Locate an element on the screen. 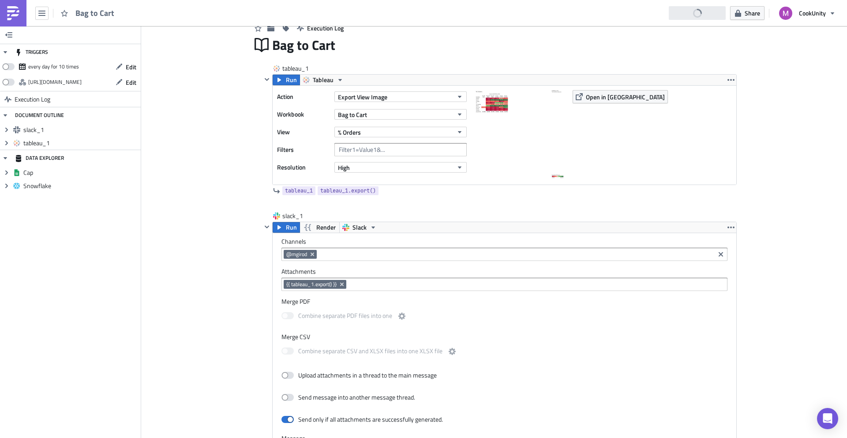 The height and width of the screenshot is (438, 847). button: % Orders is located at coordinates (401, 132).